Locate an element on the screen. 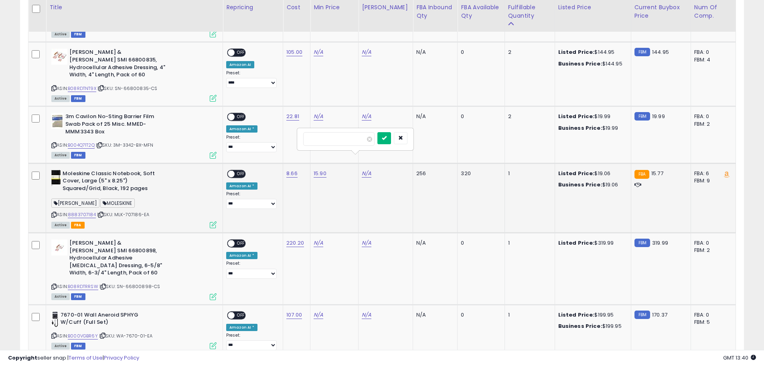 This screenshot has width=764, height=366. div: 320 is located at coordinates (480, 173).